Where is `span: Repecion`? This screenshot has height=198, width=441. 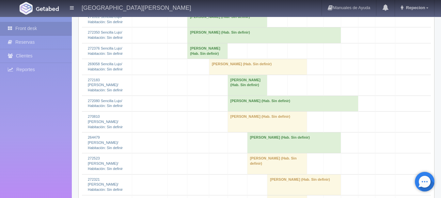
span: Repecion is located at coordinates (415, 8).